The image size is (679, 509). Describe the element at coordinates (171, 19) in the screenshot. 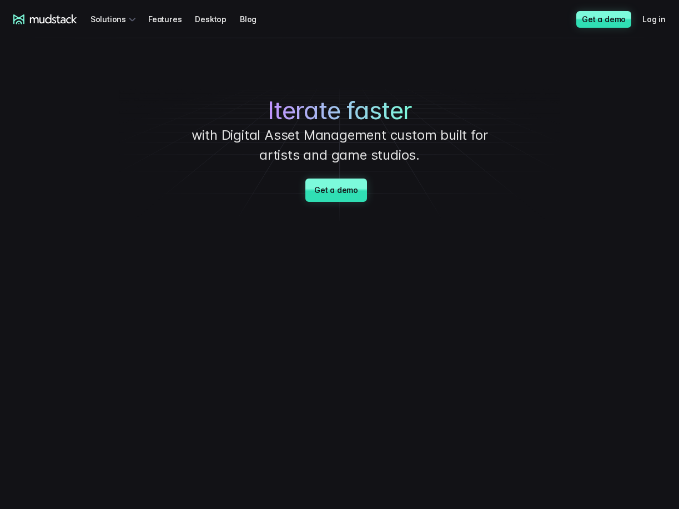

I see `a: Features` at that location.